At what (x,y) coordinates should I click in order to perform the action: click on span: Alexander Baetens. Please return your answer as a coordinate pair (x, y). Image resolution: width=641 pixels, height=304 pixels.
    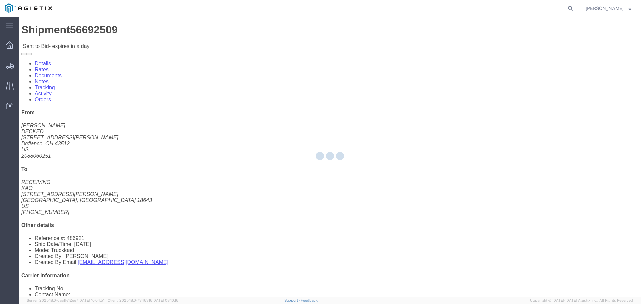
    Looking at the image, I should click on (605, 8).